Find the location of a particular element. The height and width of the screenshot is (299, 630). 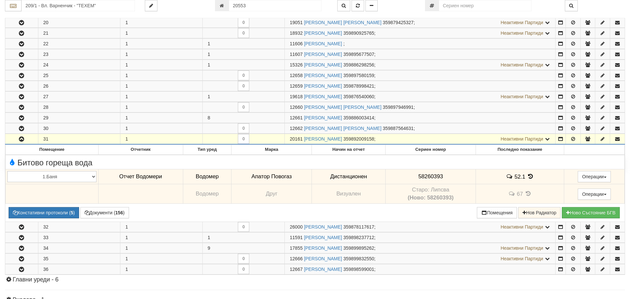

td: Визуален is located at coordinates (348, 194).